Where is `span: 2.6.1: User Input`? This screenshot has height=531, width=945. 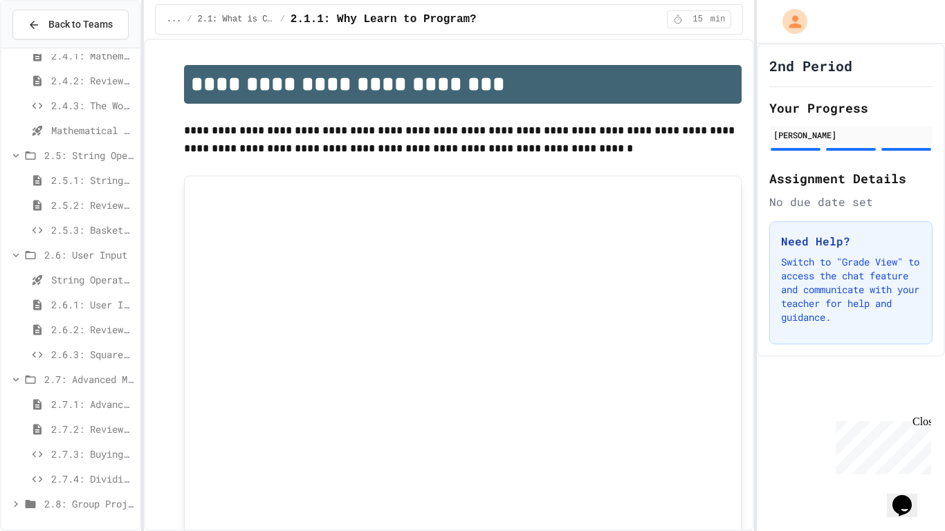
span: 2.6.1: User Input is located at coordinates (93, 304).